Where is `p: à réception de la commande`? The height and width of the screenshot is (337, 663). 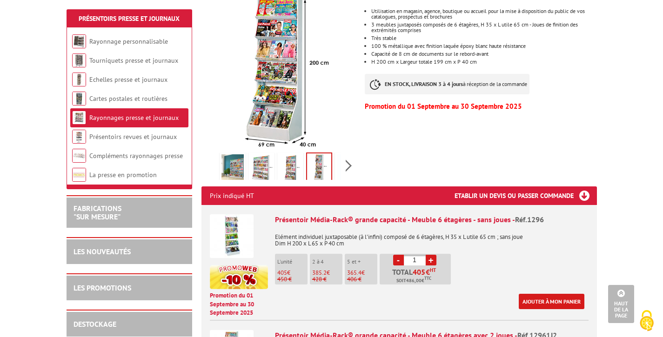 p: à réception de la commande is located at coordinates (447, 84).